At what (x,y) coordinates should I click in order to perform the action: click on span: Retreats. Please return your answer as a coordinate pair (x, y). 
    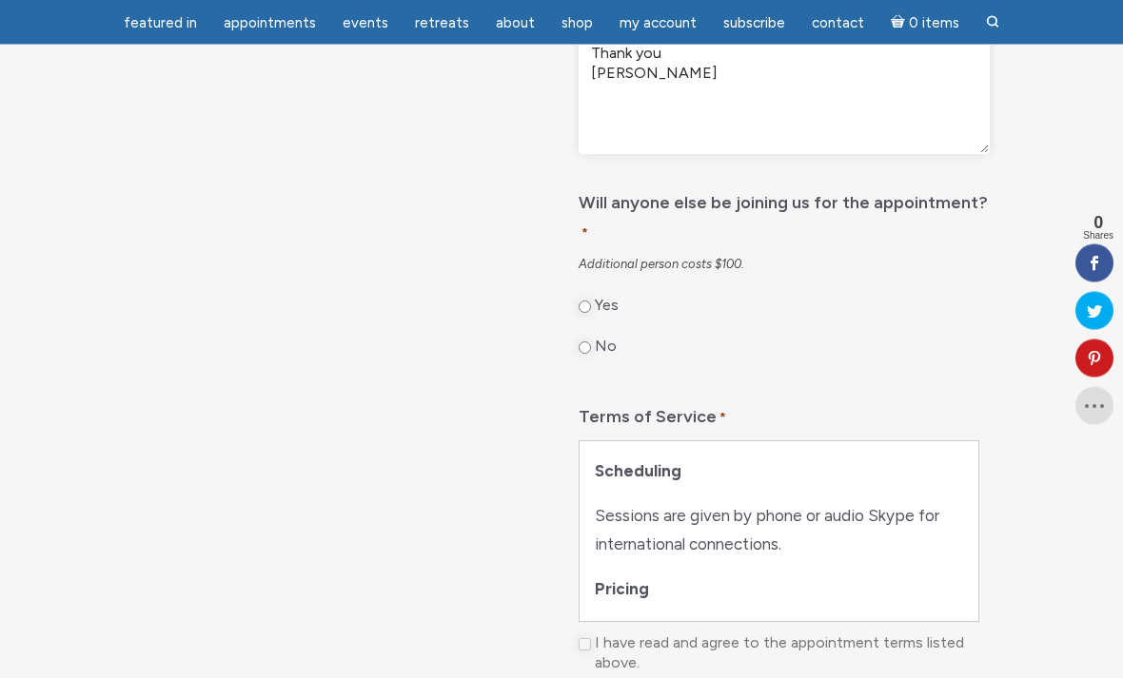
    Looking at the image, I should click on (441, 23).